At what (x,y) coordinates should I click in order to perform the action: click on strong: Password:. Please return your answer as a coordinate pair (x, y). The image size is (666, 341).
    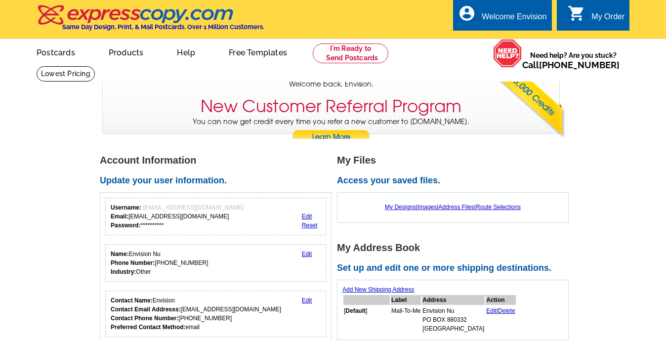
    Looking at the image, I should click on (125, 225).